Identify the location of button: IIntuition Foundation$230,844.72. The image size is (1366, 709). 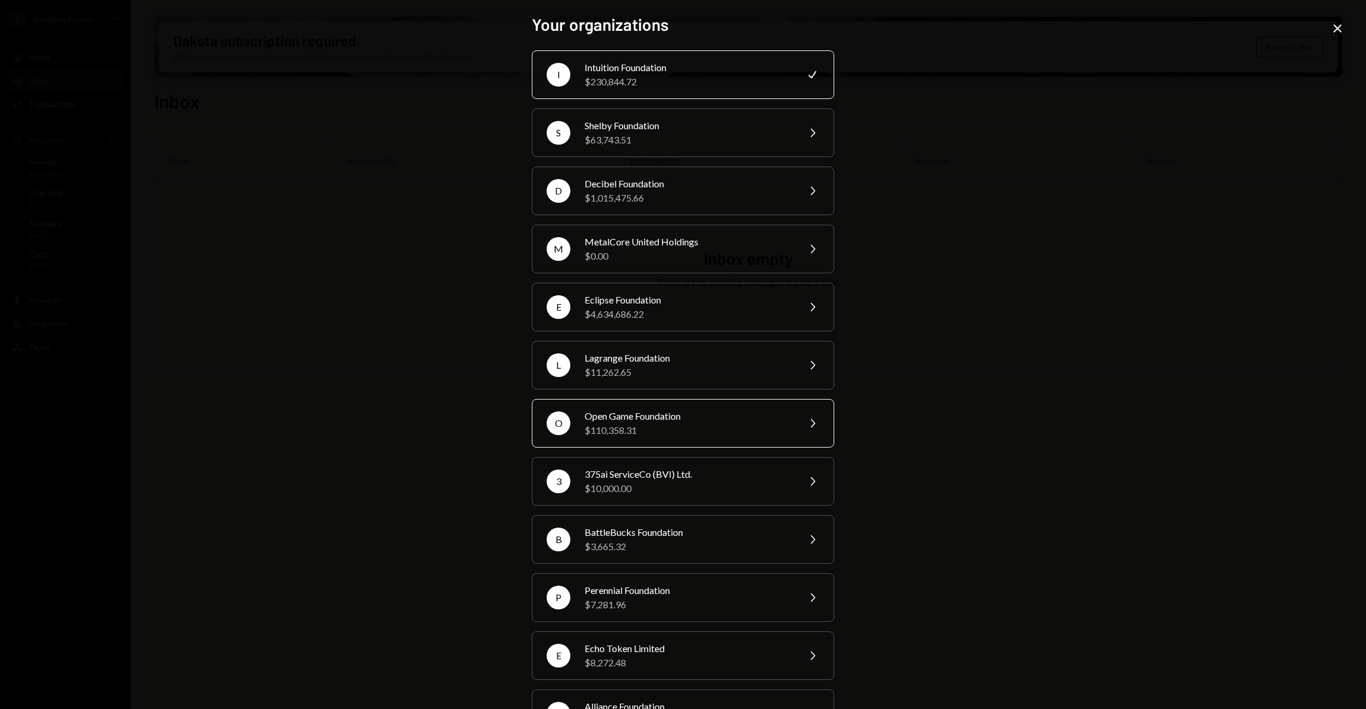
(683, 75).